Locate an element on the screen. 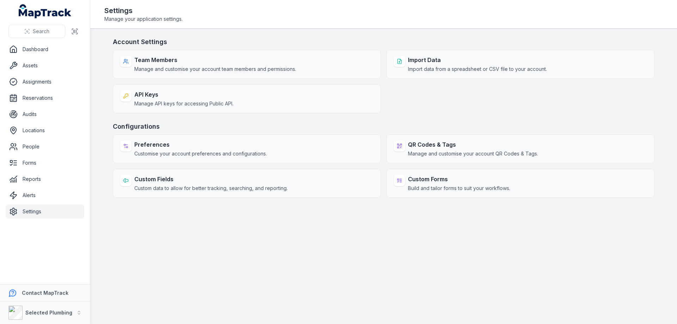  strong: Preferences is located at coordinates (201, 145).